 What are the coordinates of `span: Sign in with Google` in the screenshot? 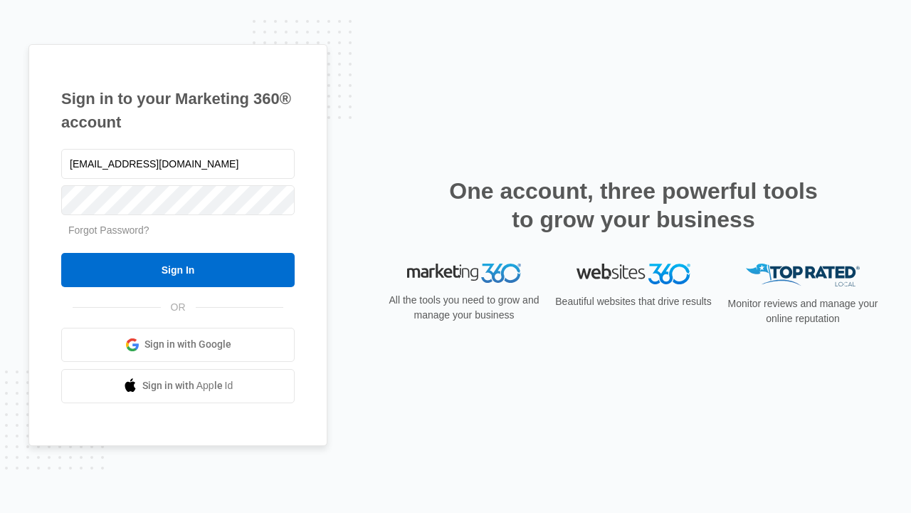 It's located at (188, 344).